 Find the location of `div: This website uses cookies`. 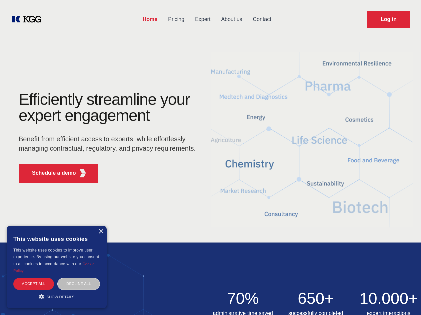

div: This website uses cookies is located at coordinates (57, 239).